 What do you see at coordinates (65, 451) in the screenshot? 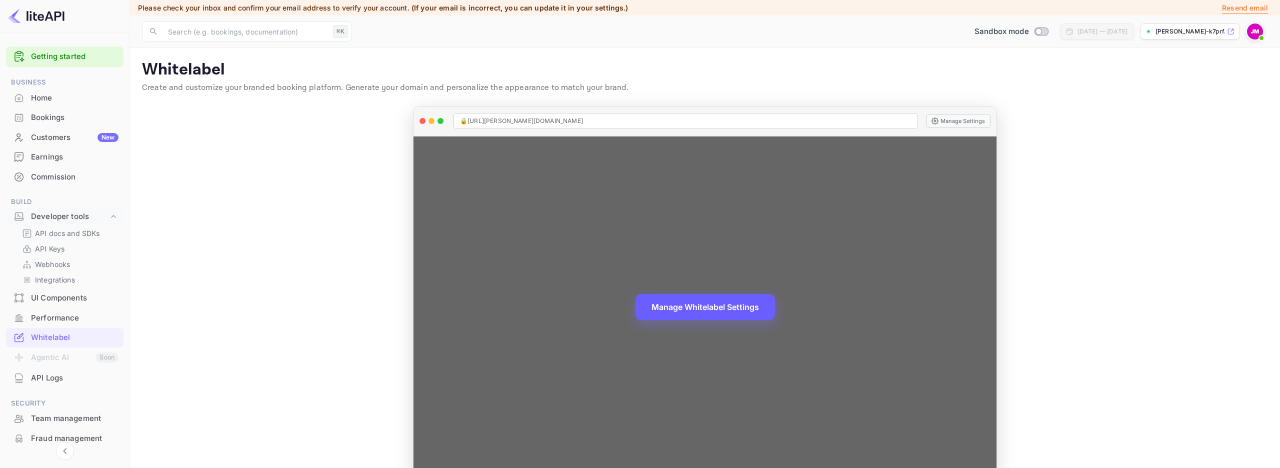
I see `button: Collapse navigation` at bounding box center [65, 451].